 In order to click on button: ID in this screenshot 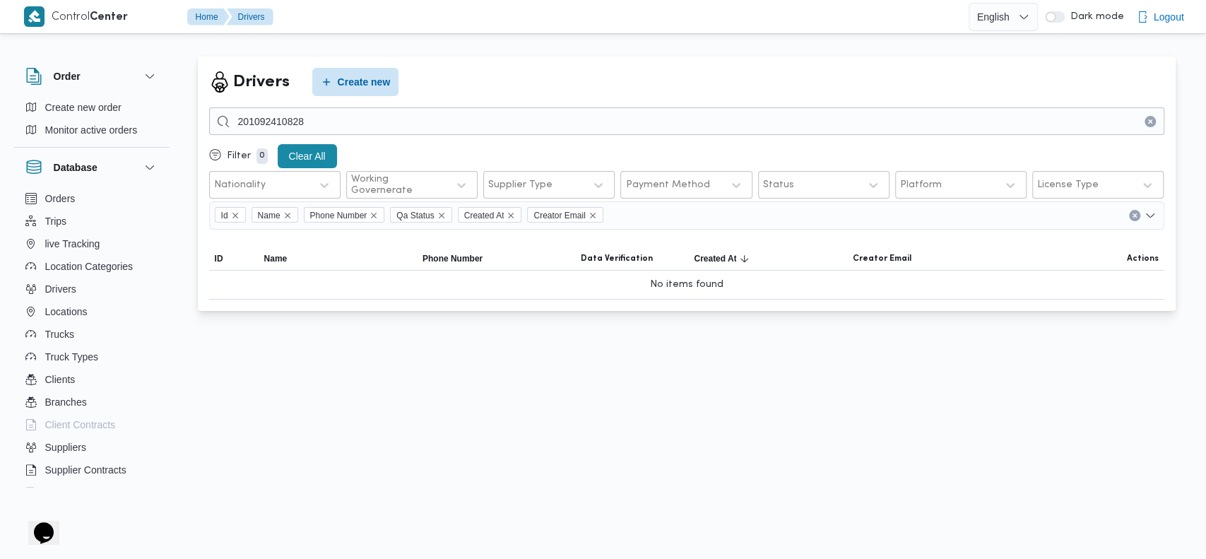, I will do `click(234, 259)`.